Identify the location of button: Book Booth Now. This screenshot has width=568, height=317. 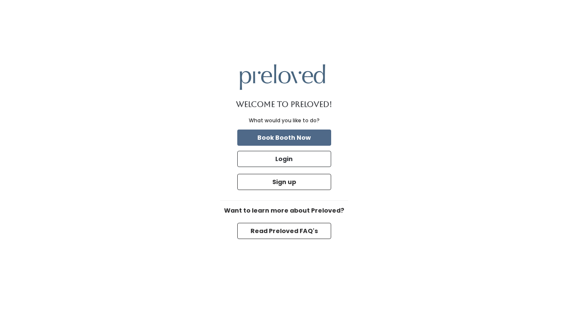
(284, 138).